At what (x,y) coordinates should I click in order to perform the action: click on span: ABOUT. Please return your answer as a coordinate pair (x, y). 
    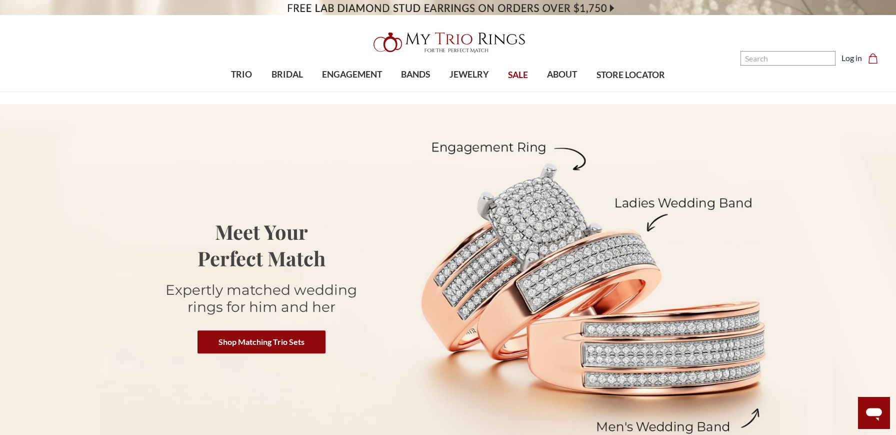
    Looking at the image, I should click on (562, 75).